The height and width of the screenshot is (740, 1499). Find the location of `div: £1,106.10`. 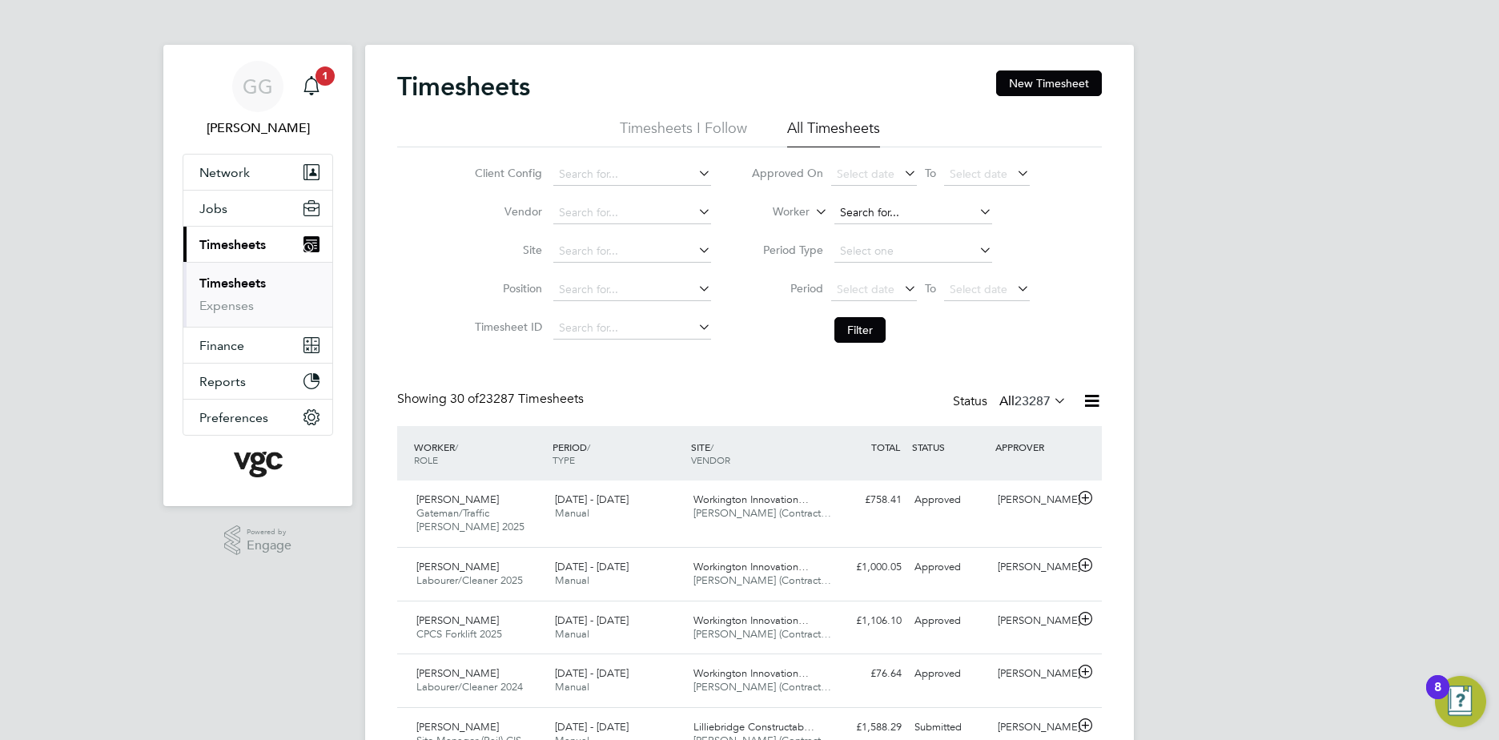

div: £1,106.10 is located at coordinates (867, 621).